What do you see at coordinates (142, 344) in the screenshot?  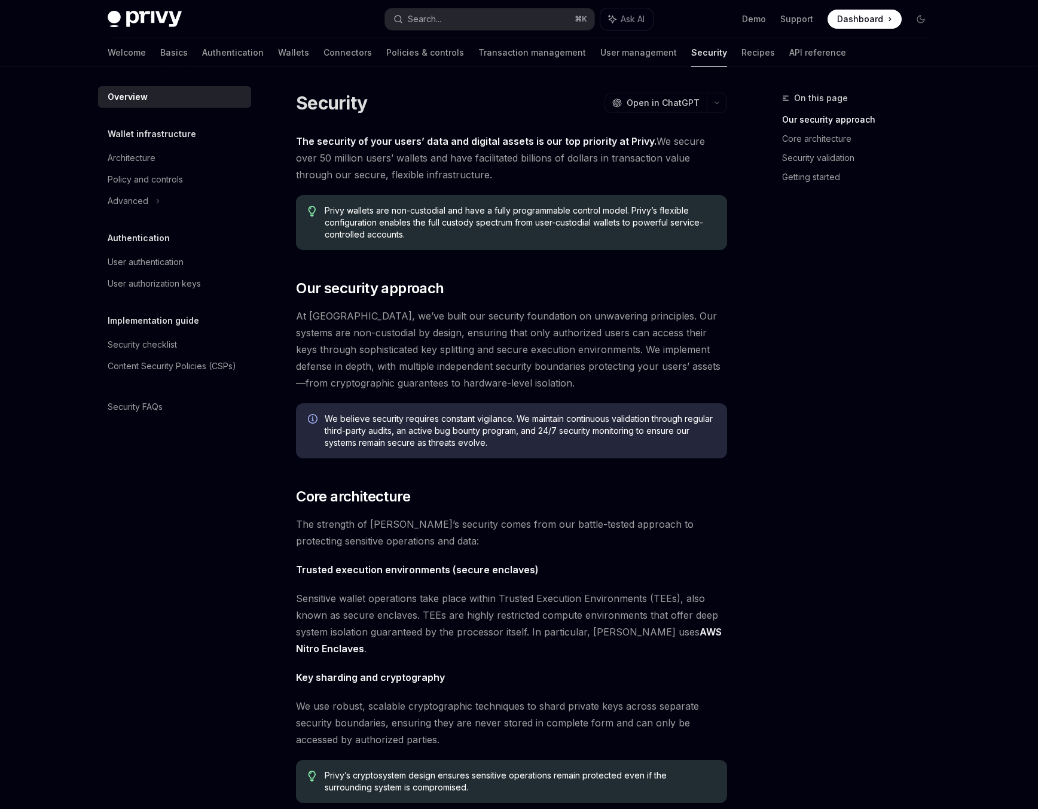 I see `div: Security checklist` at bounding box center [142, 344].